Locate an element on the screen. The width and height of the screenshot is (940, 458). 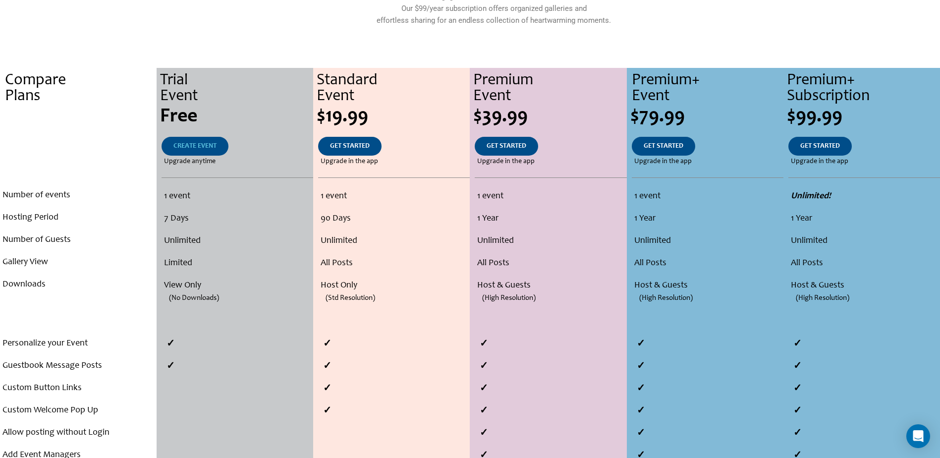
strong: Unlimited! is located at coordinates (811, 196).